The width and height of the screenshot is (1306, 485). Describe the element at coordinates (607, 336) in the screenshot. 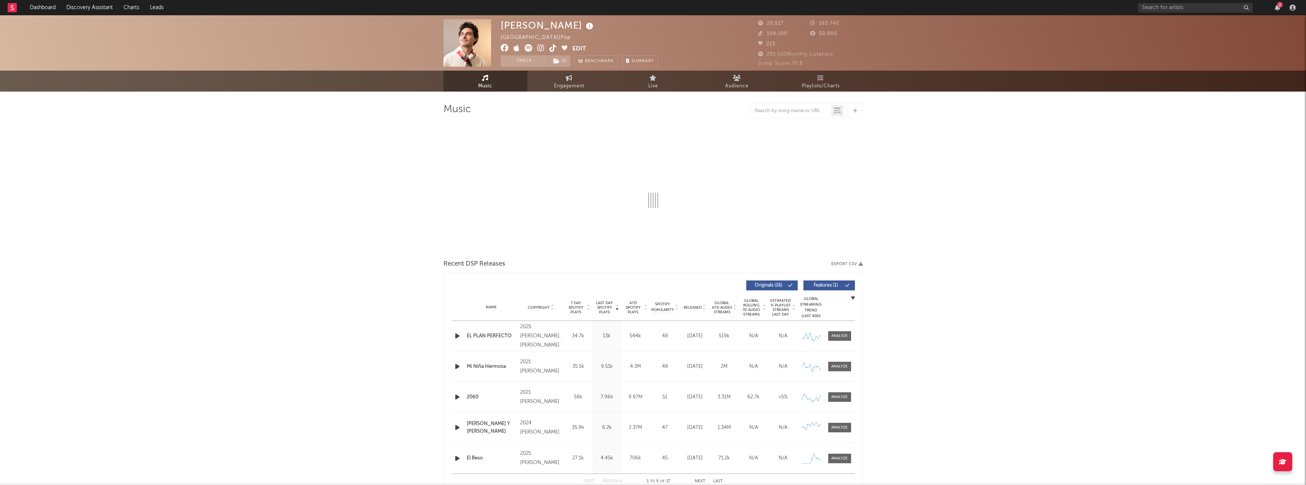

I see `div: 13k` at that location.